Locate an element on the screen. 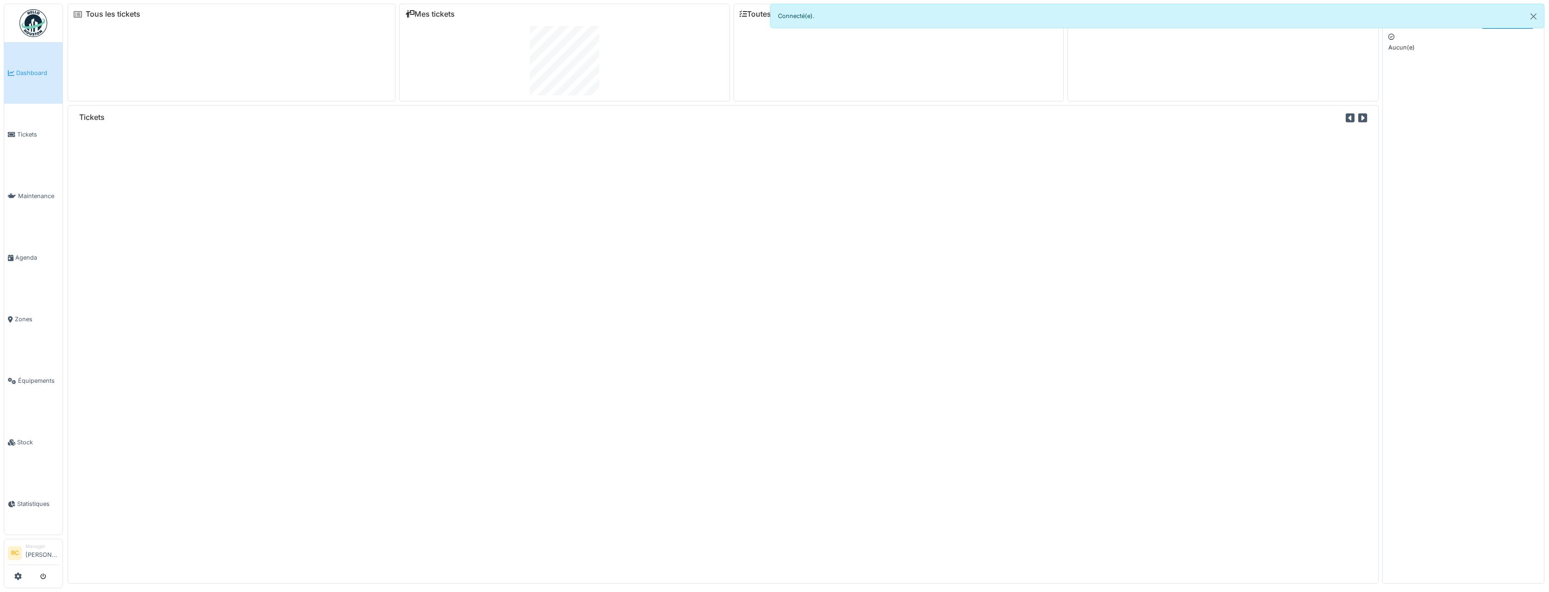  a: Dashboard is located at coordinates (33, 73).